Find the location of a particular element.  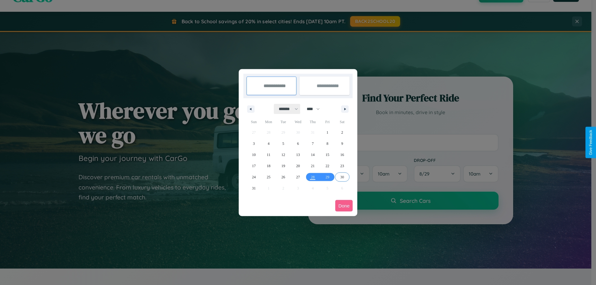

span: 6 is located at coordinates (298, 144).